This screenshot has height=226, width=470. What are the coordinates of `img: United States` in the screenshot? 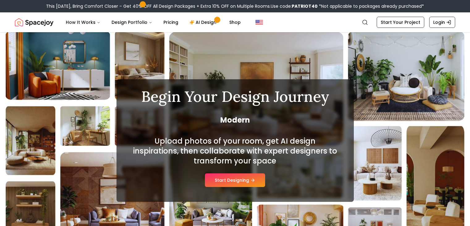 It's located at (259, 22).